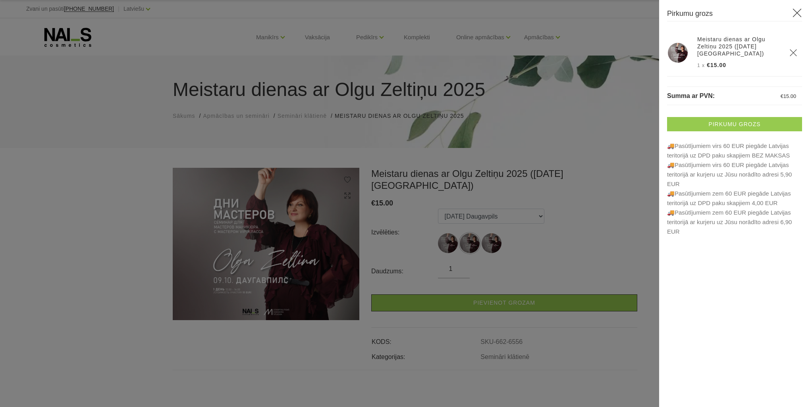  Describe the element at coordinates (734, 124) in the screenshot. I see `a: Pirkumu grozs` at that location.